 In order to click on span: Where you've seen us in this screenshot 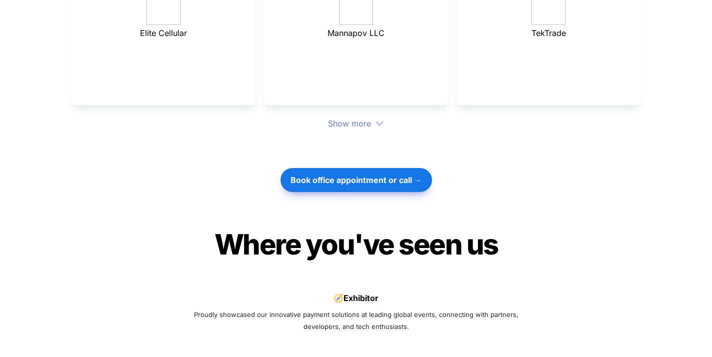, I will do `click(356, 244)`.